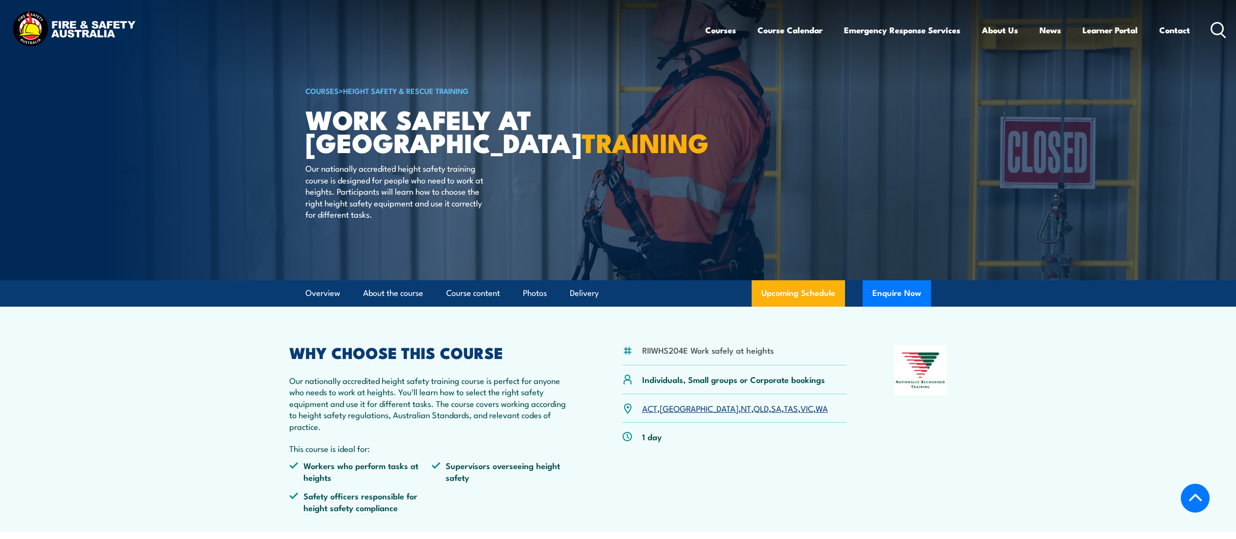 This screenshot has height=539, width=1236. Describe the element at coordinates (721, 30) in the screenshot. I see `a: Courses` at that location.